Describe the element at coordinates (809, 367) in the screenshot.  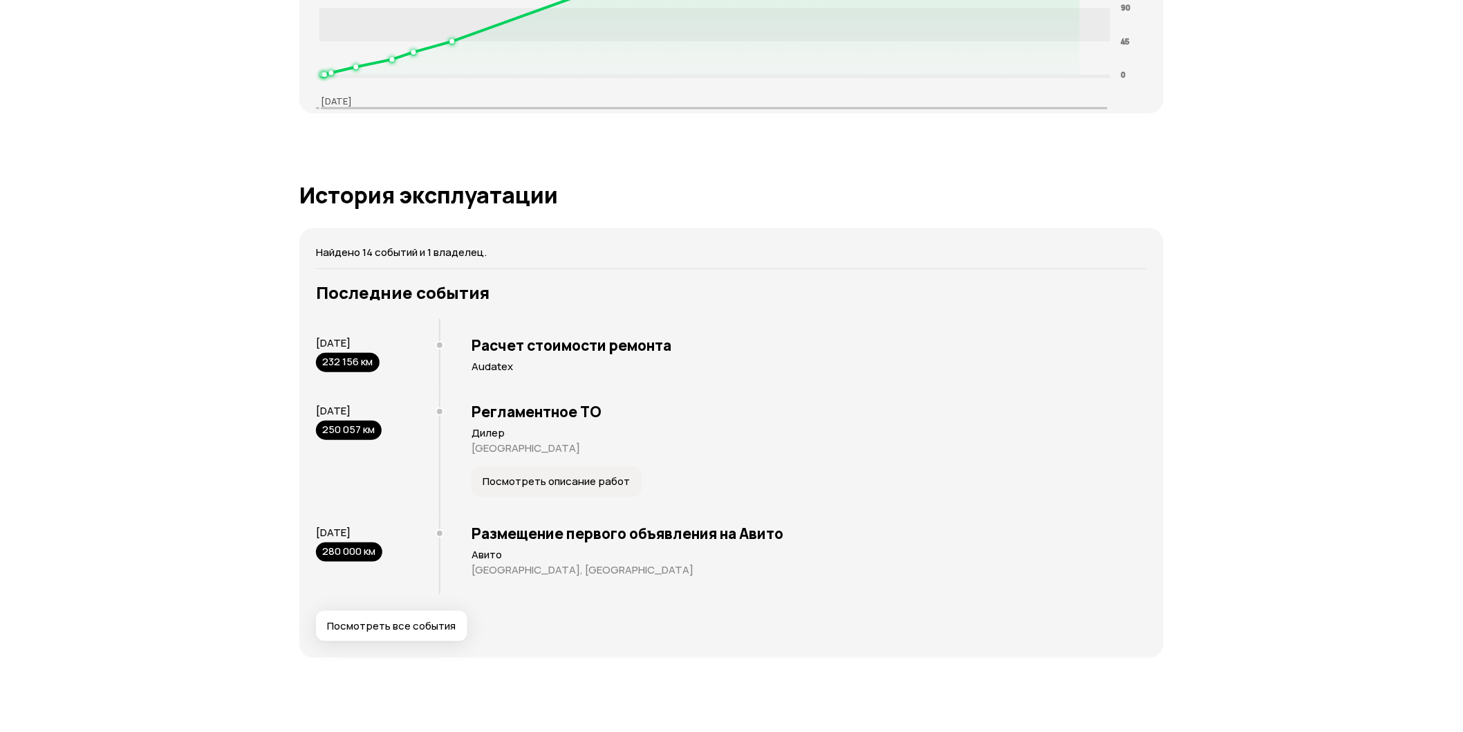
I see `p: Audatex` at that location.